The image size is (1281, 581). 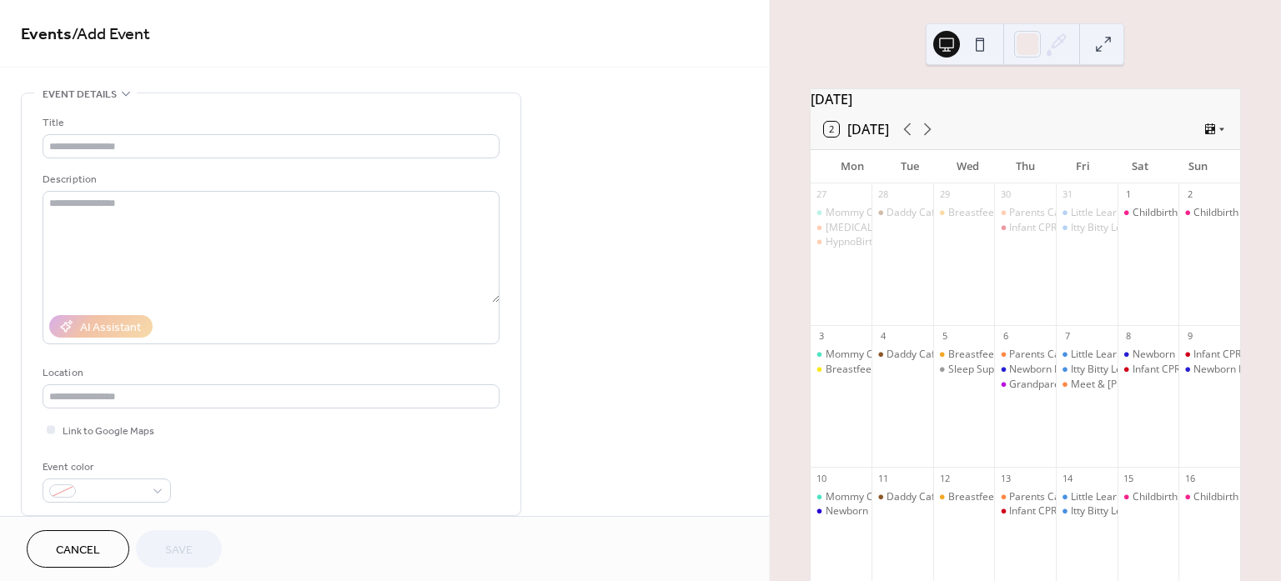 What do you see at coordinates (1190, 194) in the screenshot?
I see `div: 2` at bounding box center [1190, 194].